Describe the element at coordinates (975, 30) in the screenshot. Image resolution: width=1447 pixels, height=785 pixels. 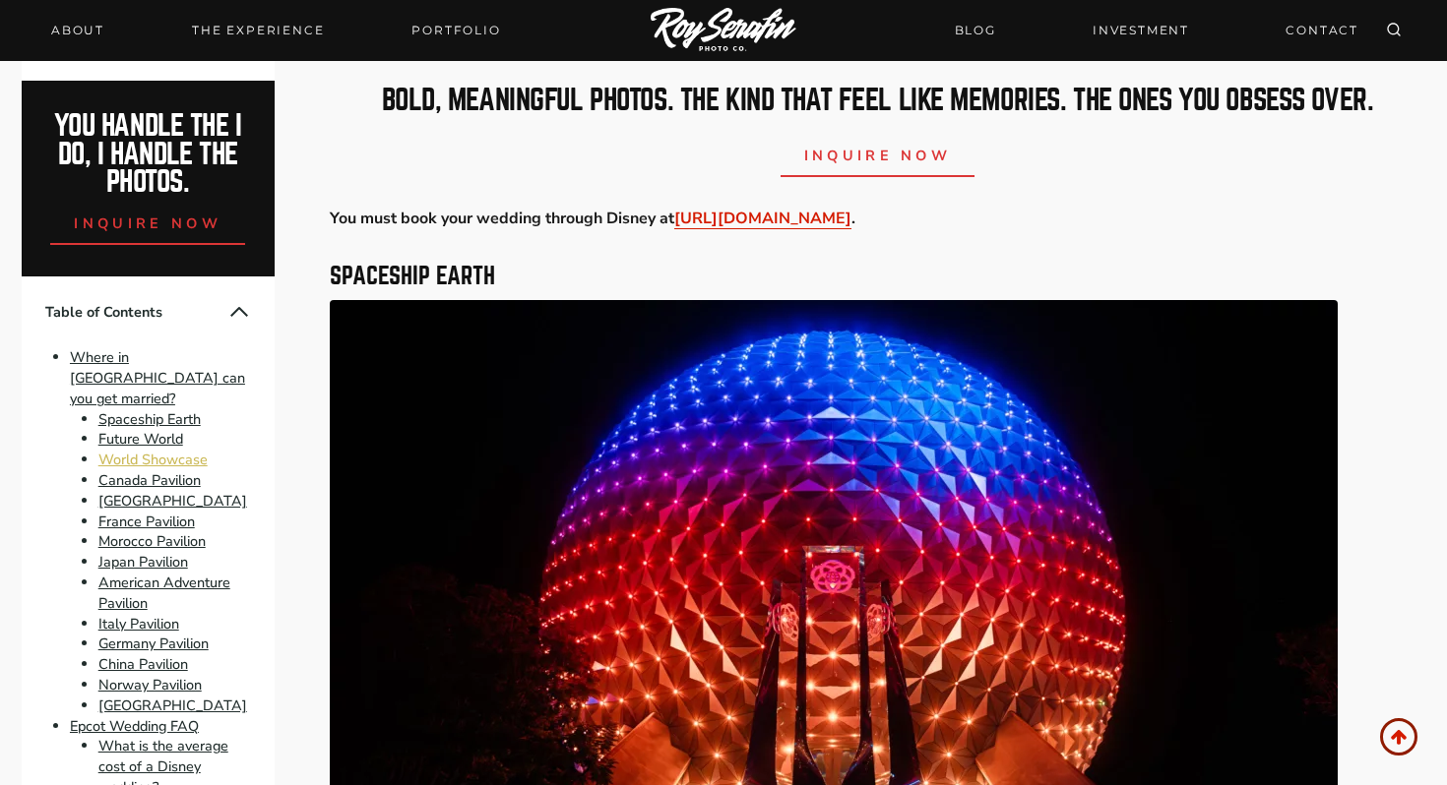
I see `a: BLOG` at that location.